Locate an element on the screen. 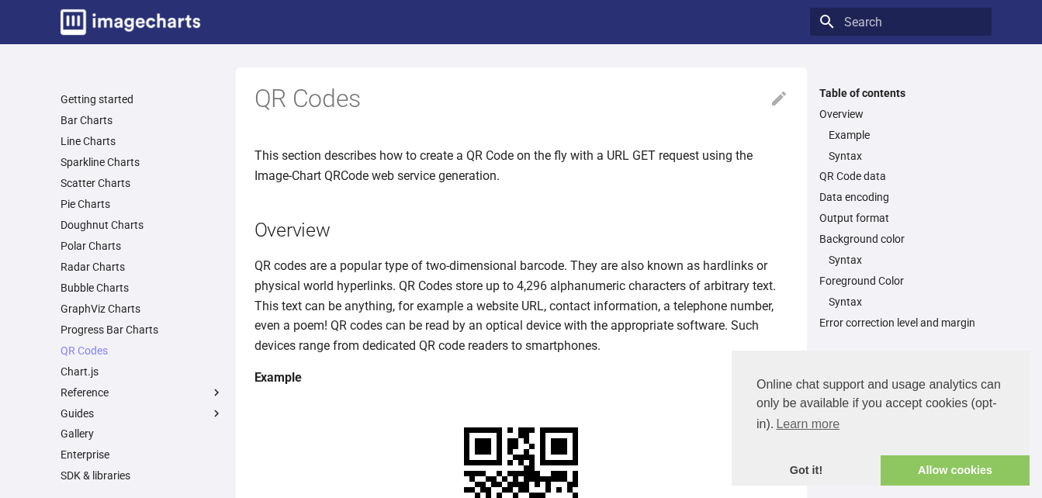 The image size is (1042, 498). a: Foreground Color is located at coordinates (901, 281).